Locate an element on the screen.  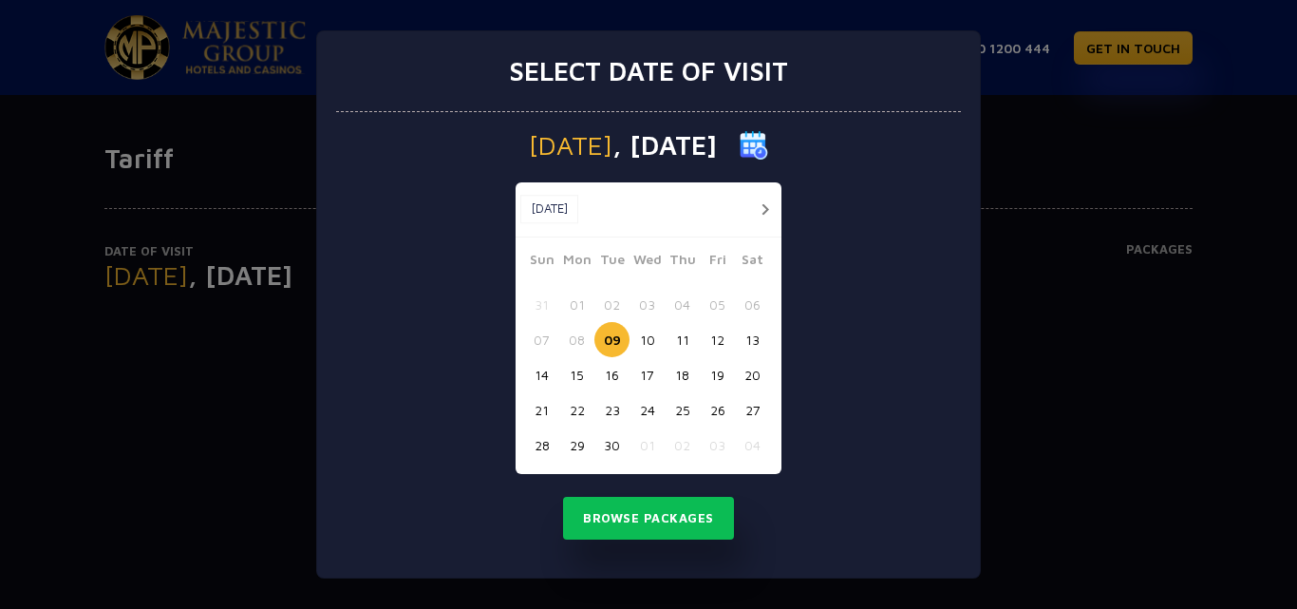
button: 21 is located at coordinates (541, 409).